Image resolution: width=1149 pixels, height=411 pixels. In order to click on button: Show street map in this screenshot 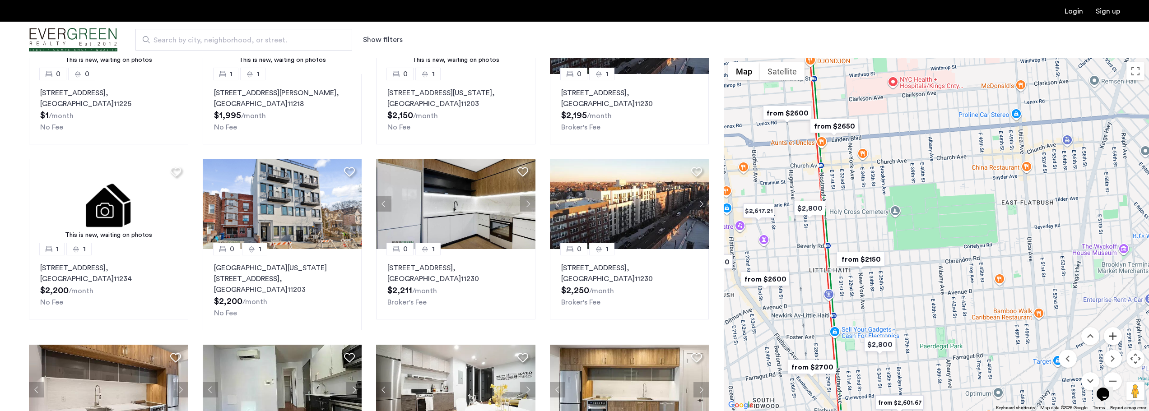, I will do `click(744, 71)`.